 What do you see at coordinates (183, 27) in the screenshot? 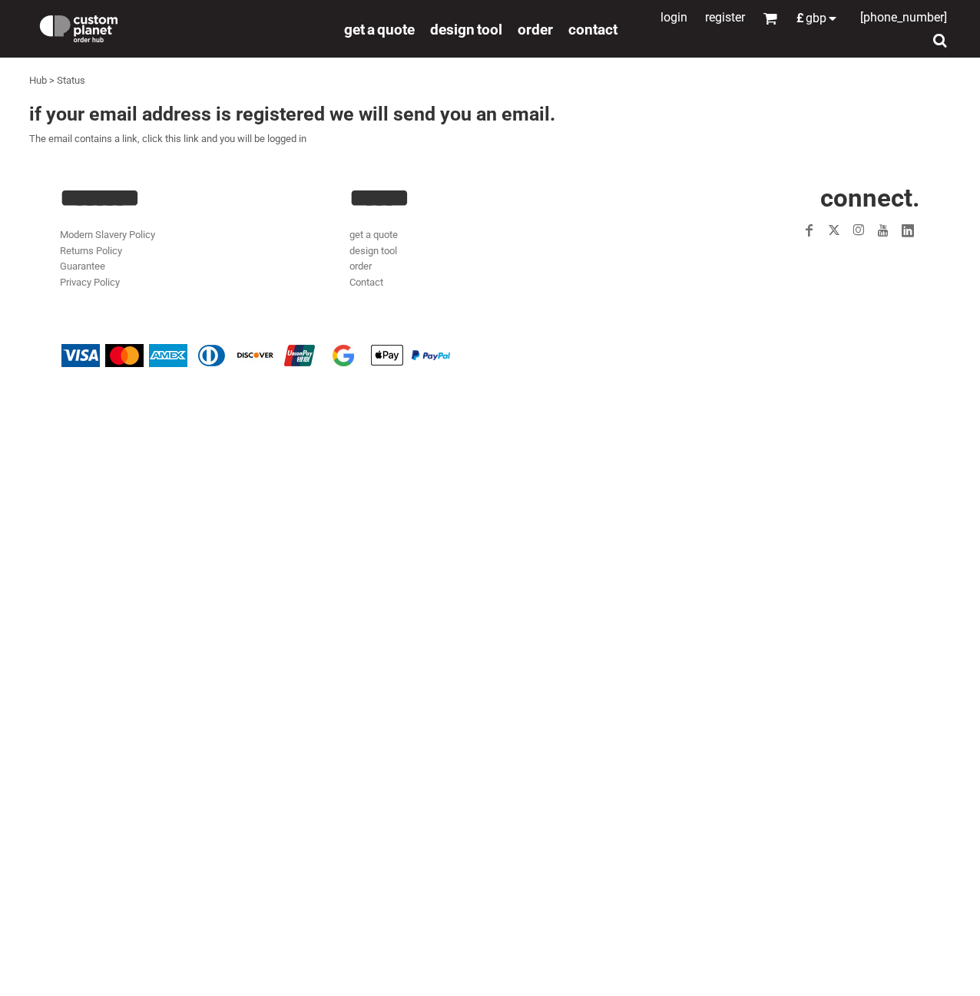
I see `a: Custom Planet` at bounding box center [183, 27].